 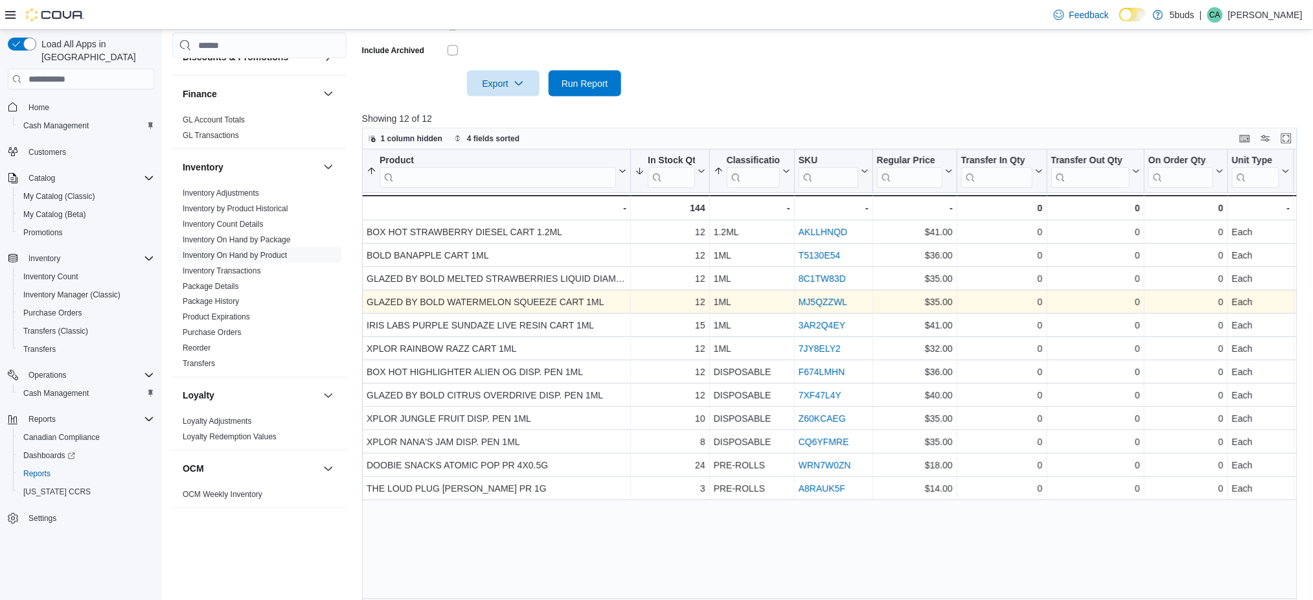 What do you see at coordinates (211, 302) in the screenshot?
I see `a: Package History` at bounding box center [211, 302].